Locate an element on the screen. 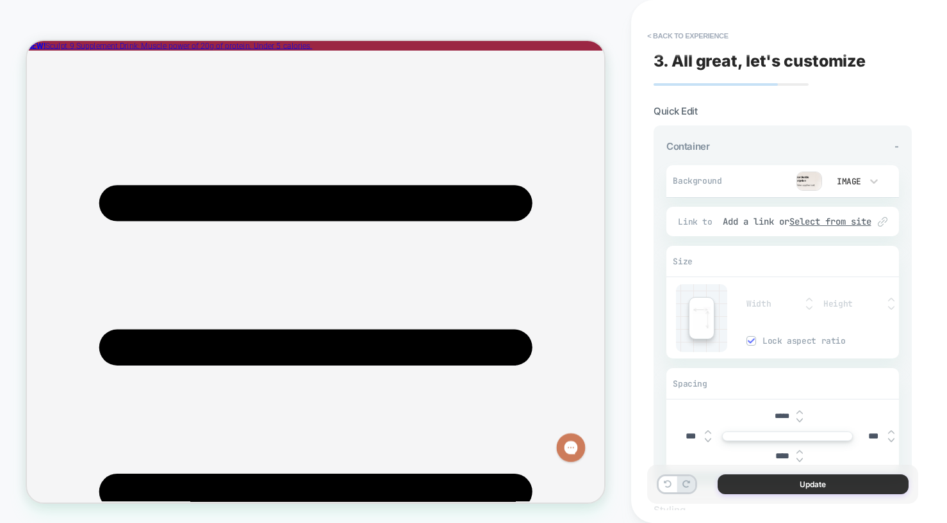  span: Quick Edit is located at coordinates (675, 111).